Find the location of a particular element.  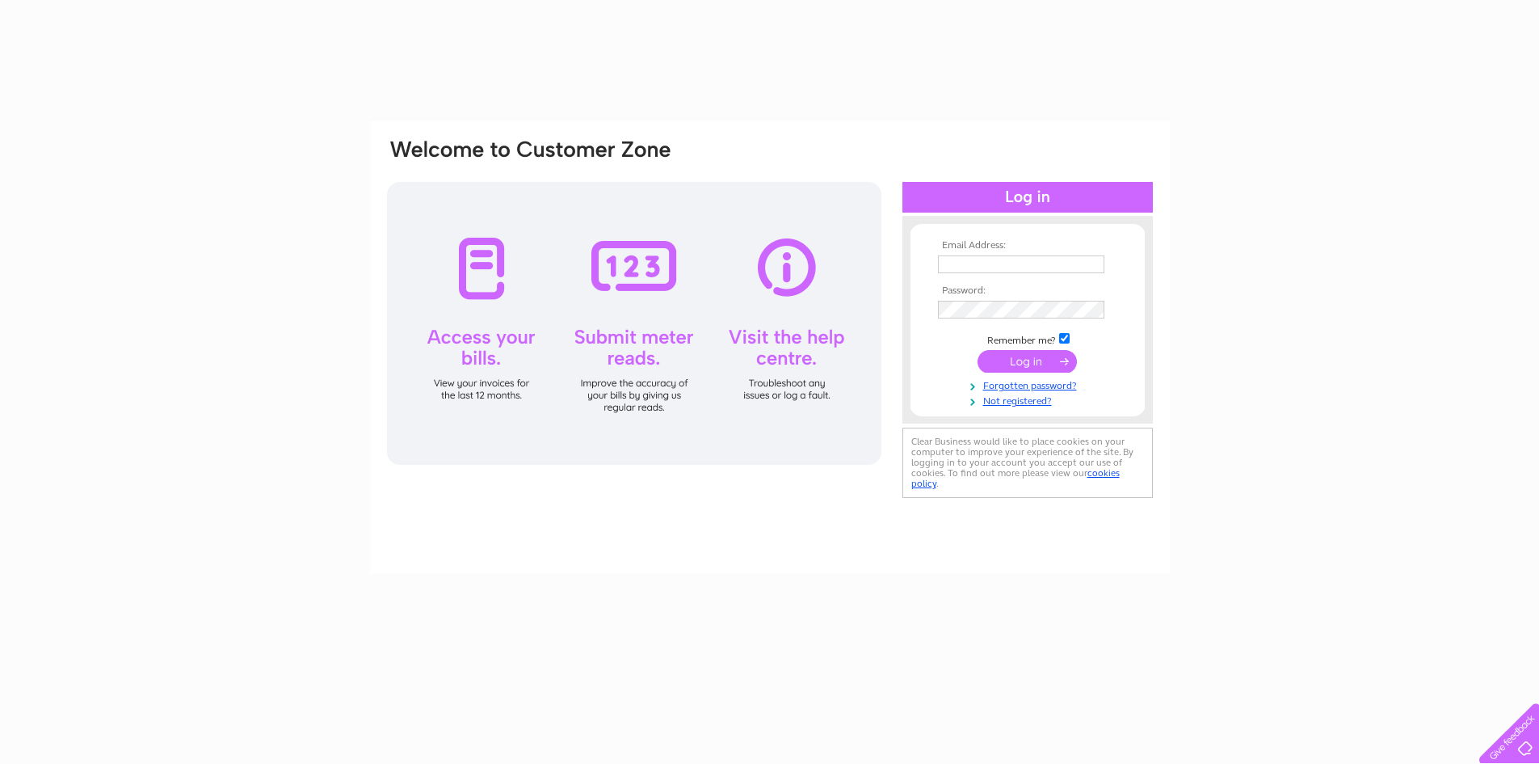

th: Email Address: is located at coordinates (1028, 246).